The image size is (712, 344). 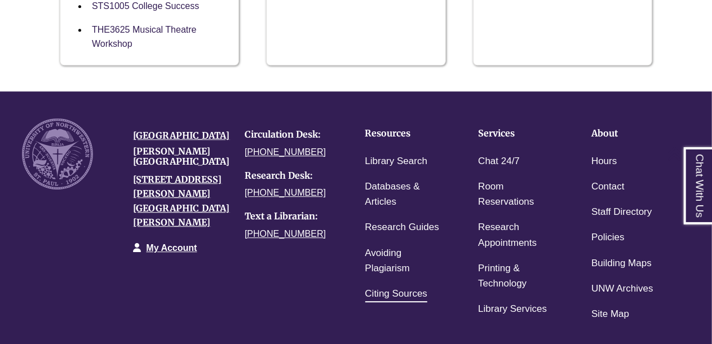 I want to click on a: My Account, so click(x=171, y=248).